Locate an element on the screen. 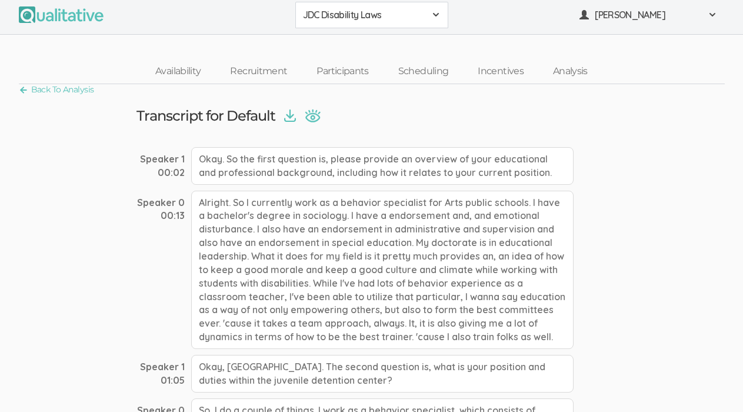  h3: Transcript for Default is located at coordinates (206, 116).